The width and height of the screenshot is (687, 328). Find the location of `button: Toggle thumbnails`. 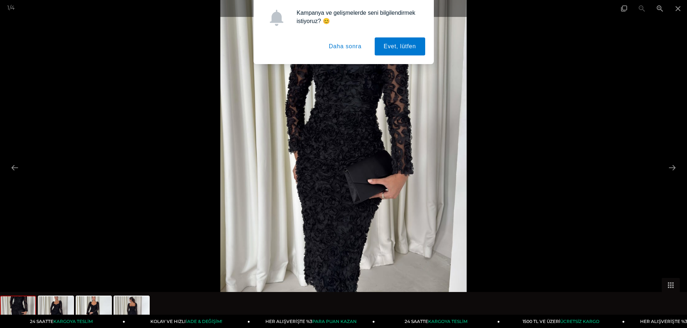

button: Toggle thumbnails is located at coordinates (671, 285).